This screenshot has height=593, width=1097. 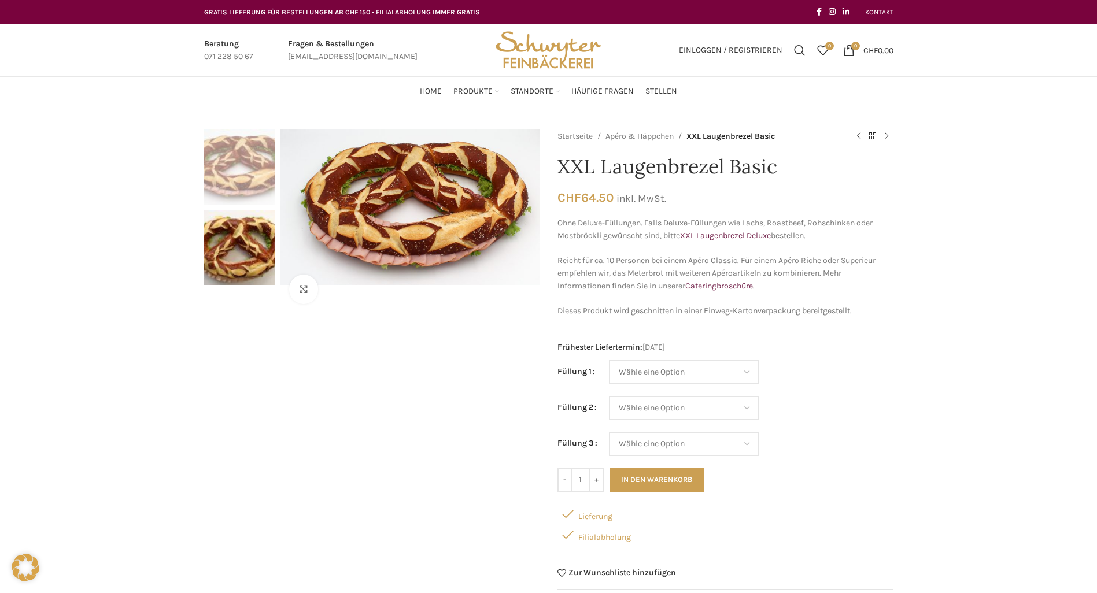 What do you see at coordinates (239, 251) in the screenshot?
I see `div: 2 / 2` at bounding box center [239, 251].